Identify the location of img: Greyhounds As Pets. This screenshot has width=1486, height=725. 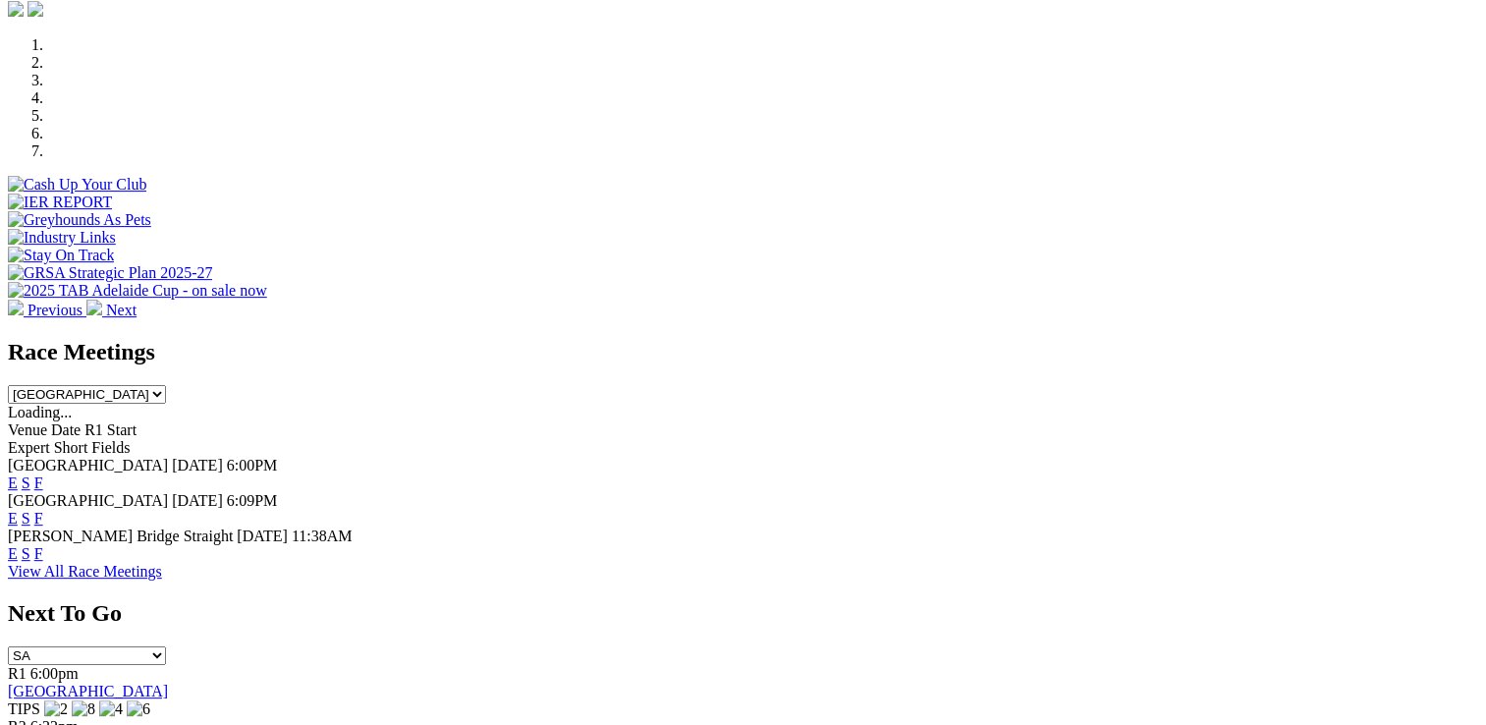
(80, 220).